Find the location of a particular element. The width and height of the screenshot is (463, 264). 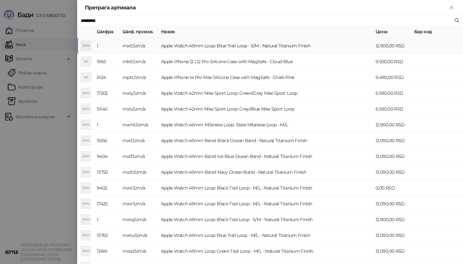

td: 17425 is located at coordinates (107, 203).